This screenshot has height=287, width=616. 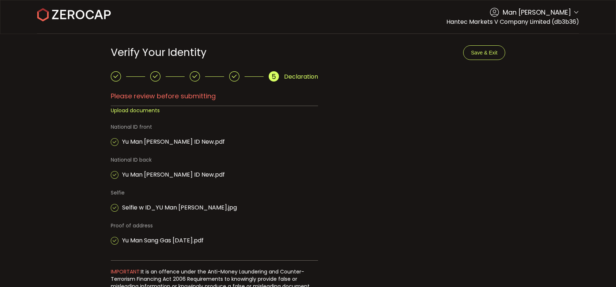 What do you see at coordinates (513, 22) in the screenshot?
I see `span: Hantec Markets V Company Limited (db3b36)` at bounding box center [513, 22].